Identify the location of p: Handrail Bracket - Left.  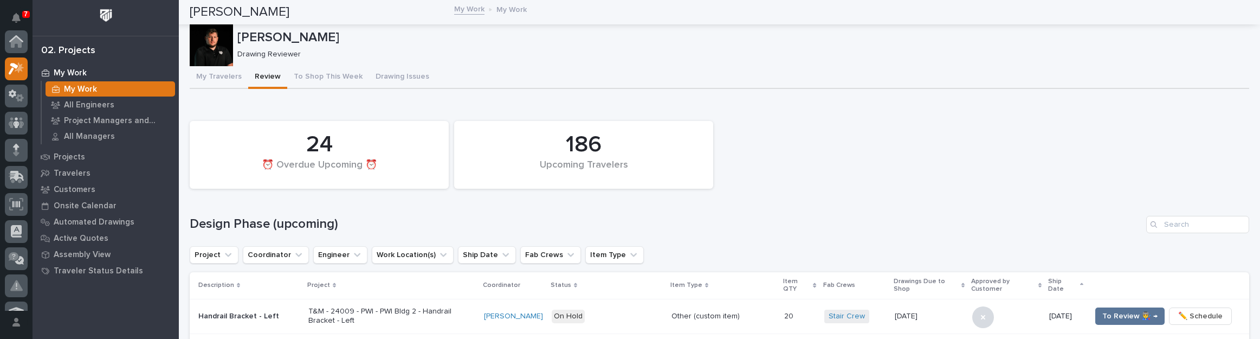
(249, 316).